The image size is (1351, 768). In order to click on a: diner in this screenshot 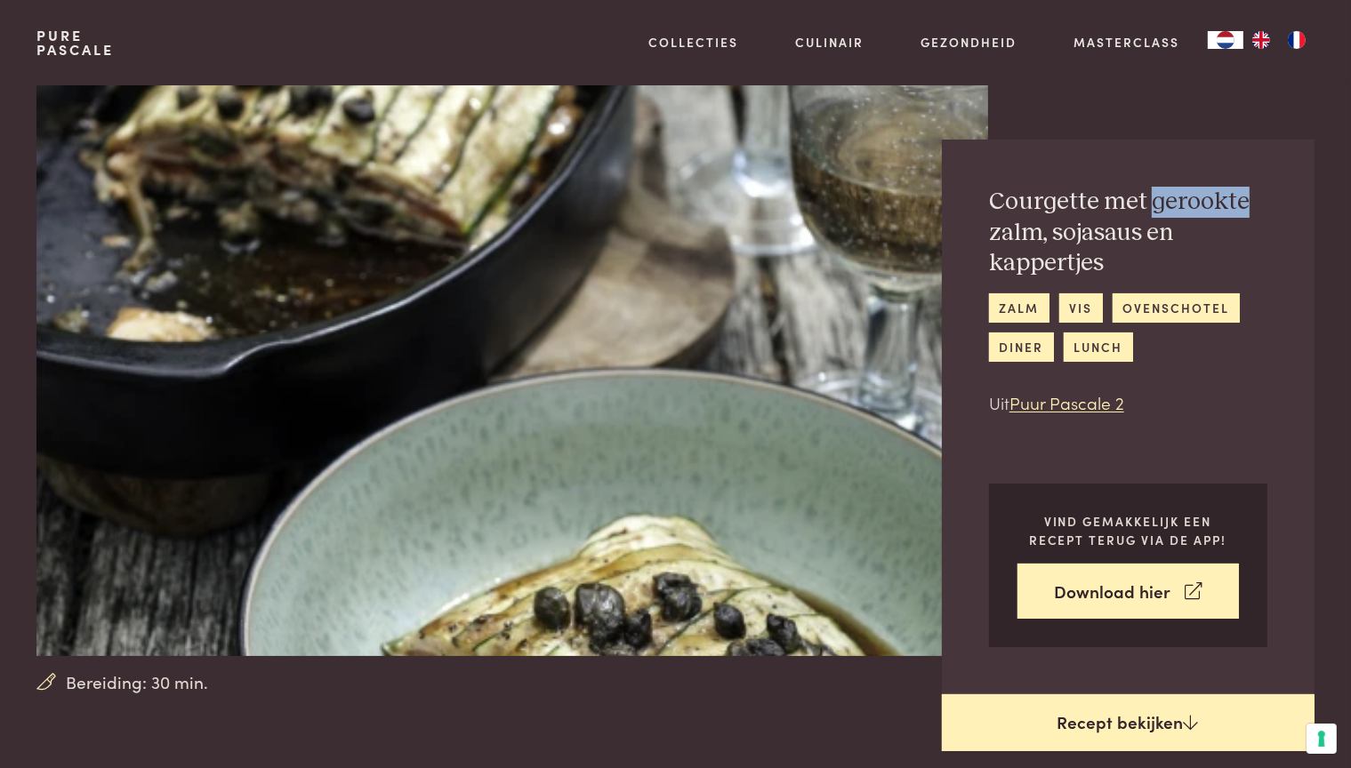, I will do `click(1021, 347)`.